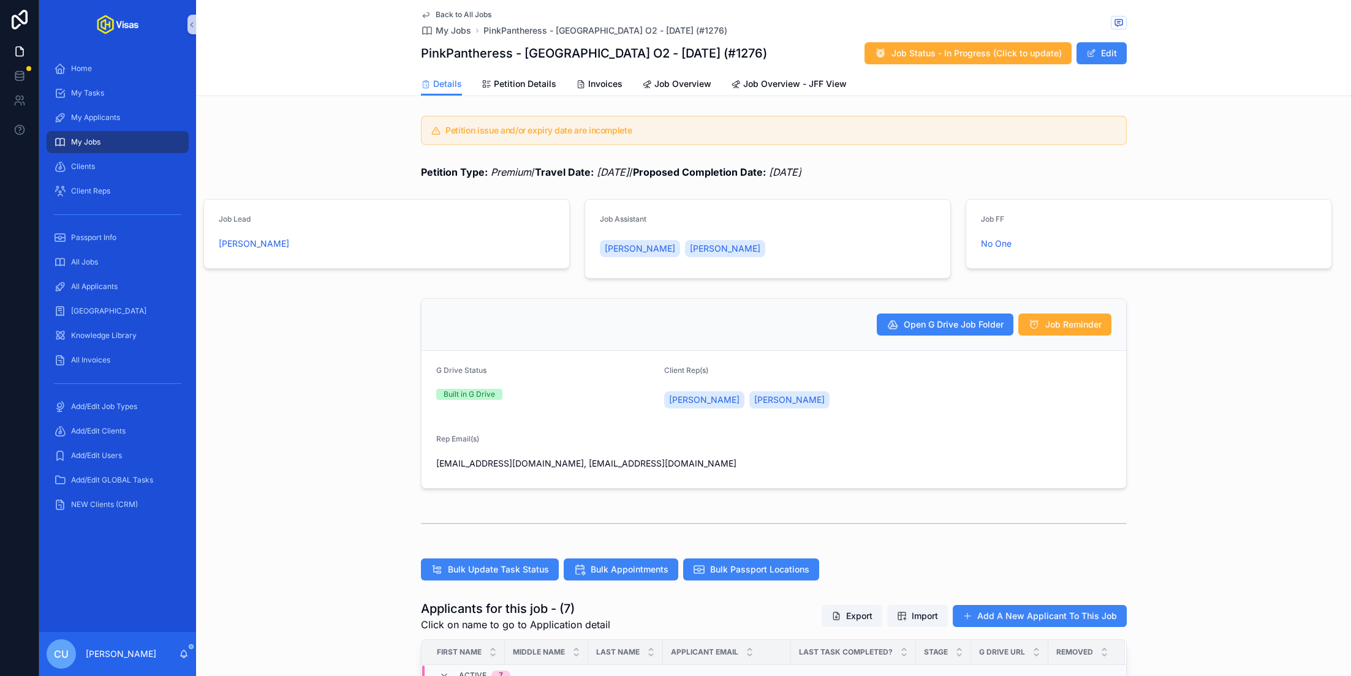 This screenshot has width=1351, height=676. What do you see at coordinates (992, 219) in the screenshot?
I see `span: Job FF` at bounding box center [992, 219].